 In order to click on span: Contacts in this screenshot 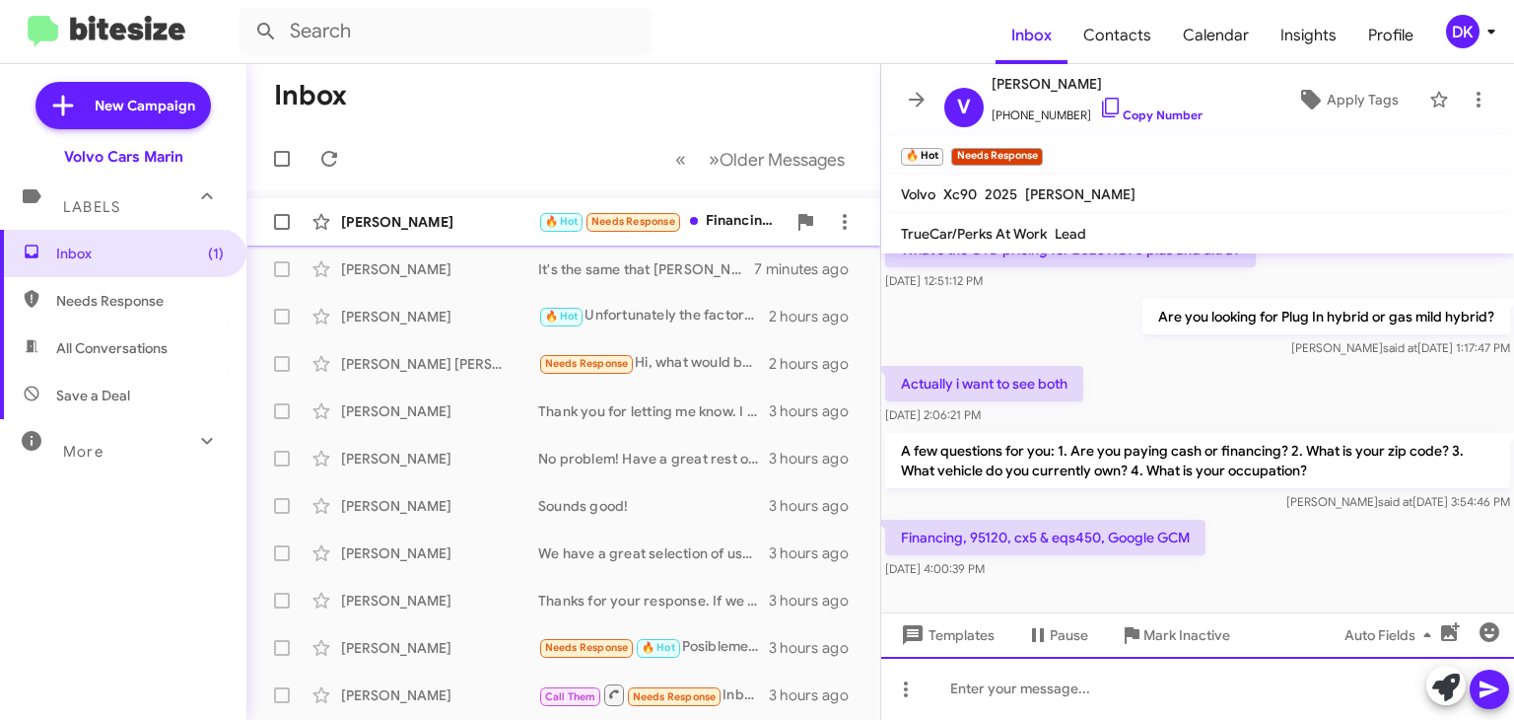, I will do `click(1117, 35)`.